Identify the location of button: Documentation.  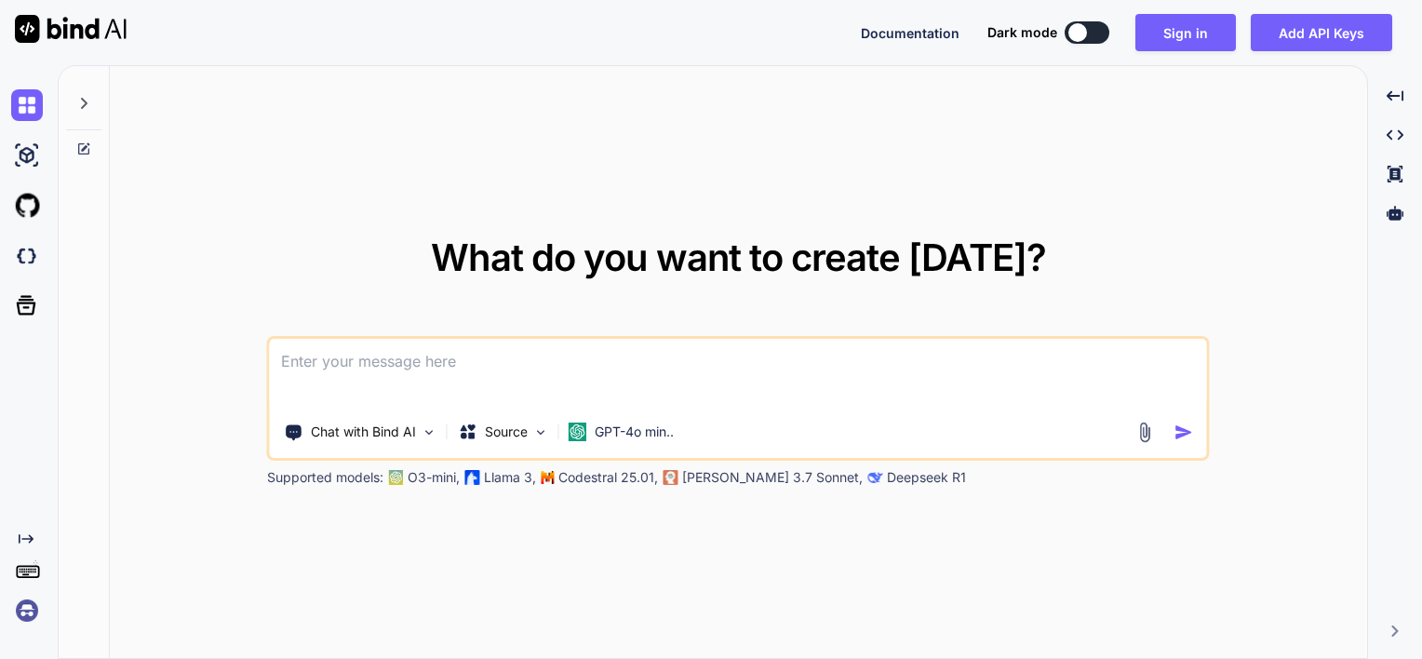
(910, 33).